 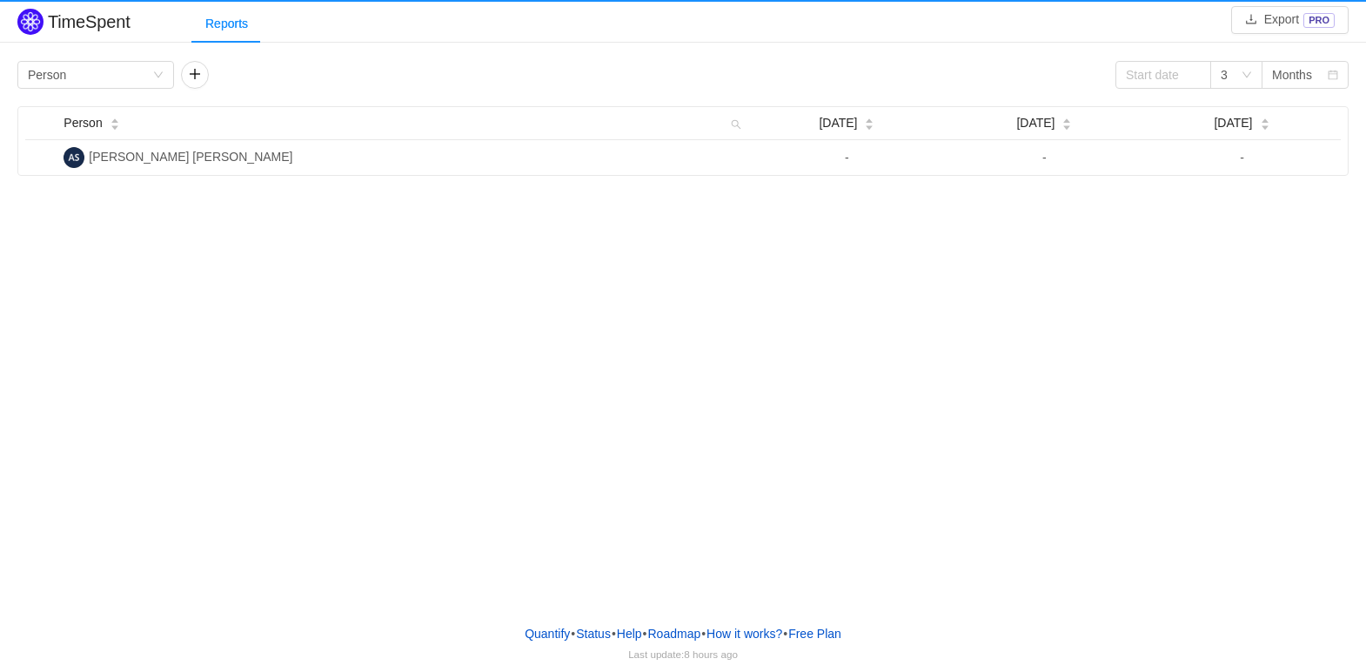 What do you see at coordinates (744, 634) in the screenshot?
I see `button: How it works?` at bounding box center [744, 634].